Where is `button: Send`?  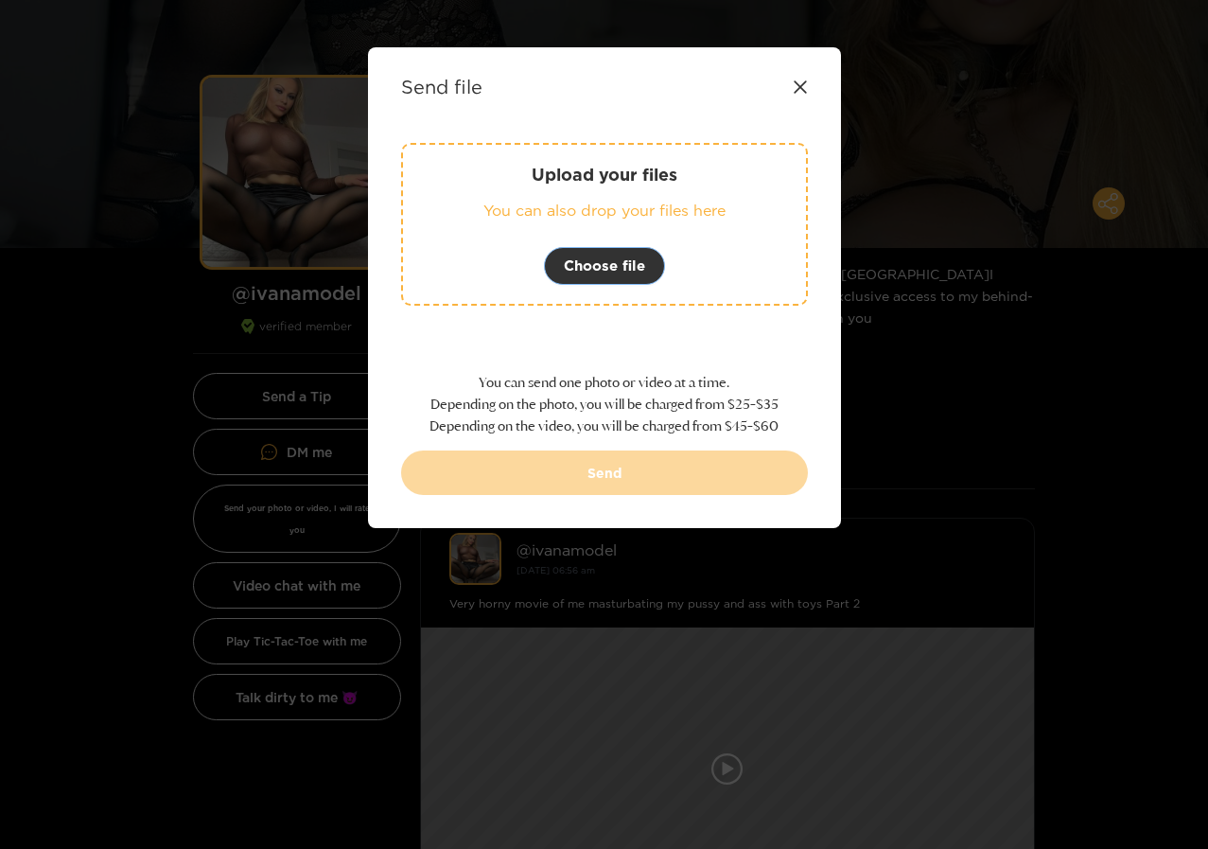
button: Send is located at coordinates (605, 472).